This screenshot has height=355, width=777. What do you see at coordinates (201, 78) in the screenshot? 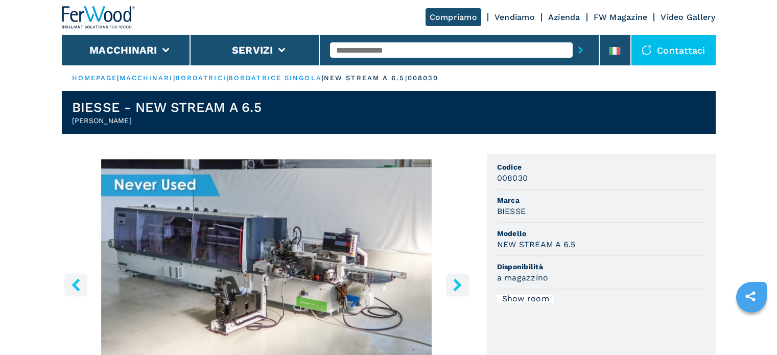
I see `a: bordatrici` at bounding box center [201, 78].